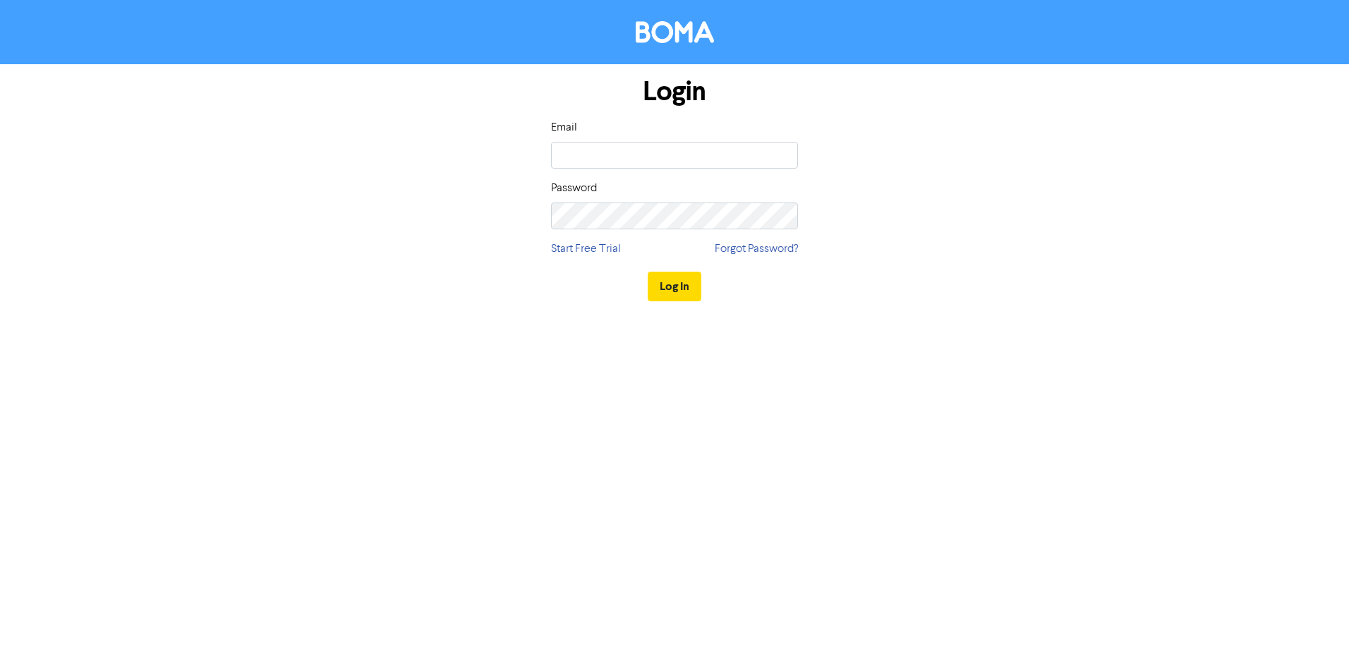 This screenshot has width=1349, height=652. What do you see at coordinates (675, 287) in the screenshot?
I see `button: Log In` at bounding box center [675, 287].